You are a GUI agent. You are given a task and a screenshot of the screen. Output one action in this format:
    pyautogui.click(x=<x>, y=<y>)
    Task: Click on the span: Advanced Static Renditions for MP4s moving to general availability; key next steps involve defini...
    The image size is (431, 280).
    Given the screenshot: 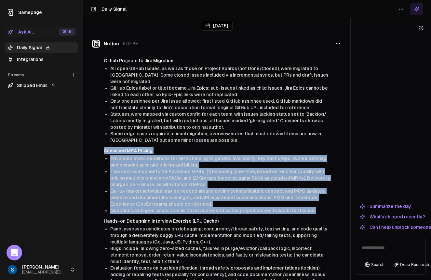 What is the action you would take?
    pyautogui.click(x=218, y=161)
    